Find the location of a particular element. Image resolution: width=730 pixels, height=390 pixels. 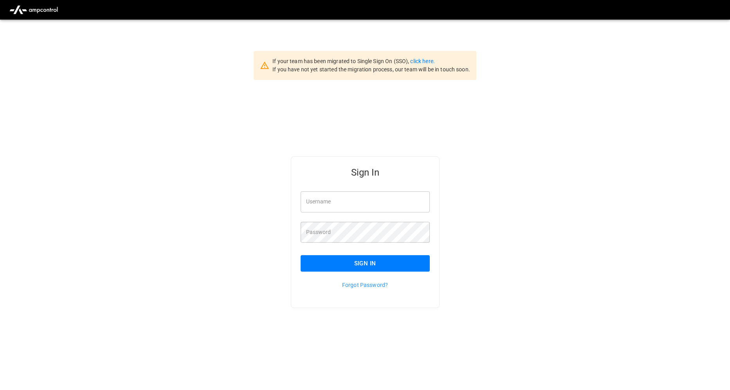

span: If you have not yet started the migration process, our team will be in touch soon. is located at coordinates (371, 69).